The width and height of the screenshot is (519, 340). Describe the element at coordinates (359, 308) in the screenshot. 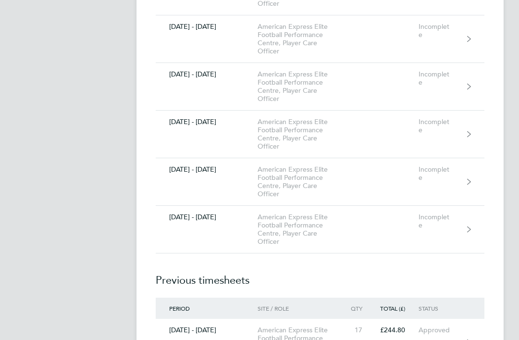

I see `div: Qty` at that location.